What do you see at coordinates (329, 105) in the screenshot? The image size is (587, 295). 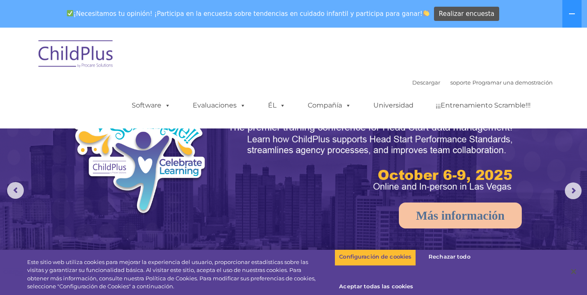 I see `a: Compañía` at bounding box center [329, 105].